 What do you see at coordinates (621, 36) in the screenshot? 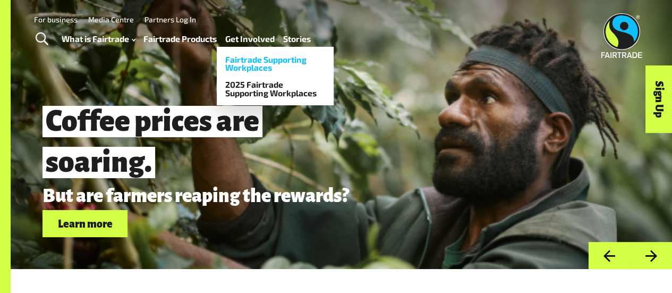
I see `img: Fairtrade Australia New Zealand logo` at bounding box center [621, 36].